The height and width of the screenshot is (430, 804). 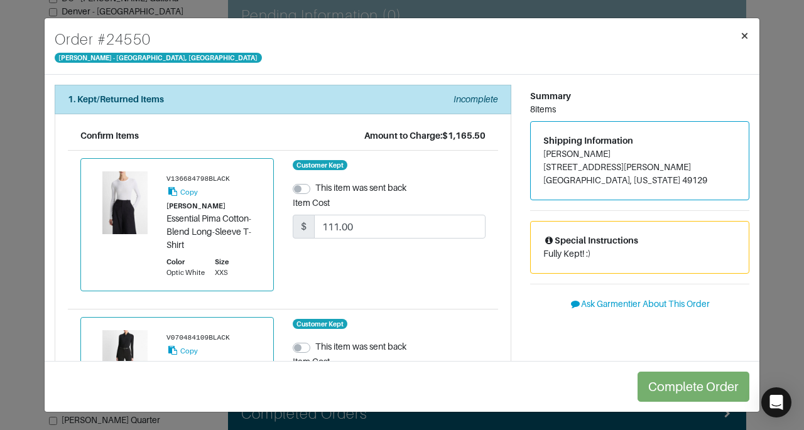 What do you see at coordinates (590, 240) in the screenshot?
I see `span: Special Instructions` at bounding box center [590, 240].